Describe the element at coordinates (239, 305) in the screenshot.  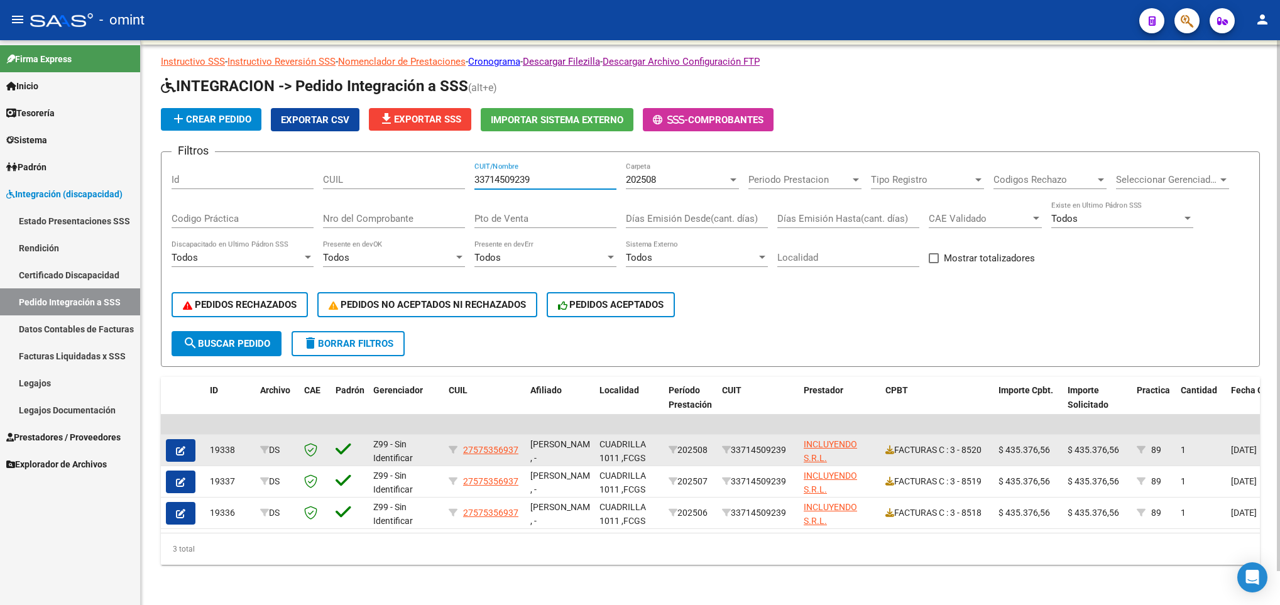
I see `span: PEDIDOS RECHAZADOS` at that location.